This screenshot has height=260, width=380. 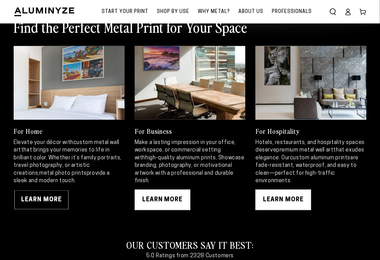 What do you see at coordinates (125, 12) in the screenshot?
I see `a: Start Your Print` at bounding box center [125, 12].